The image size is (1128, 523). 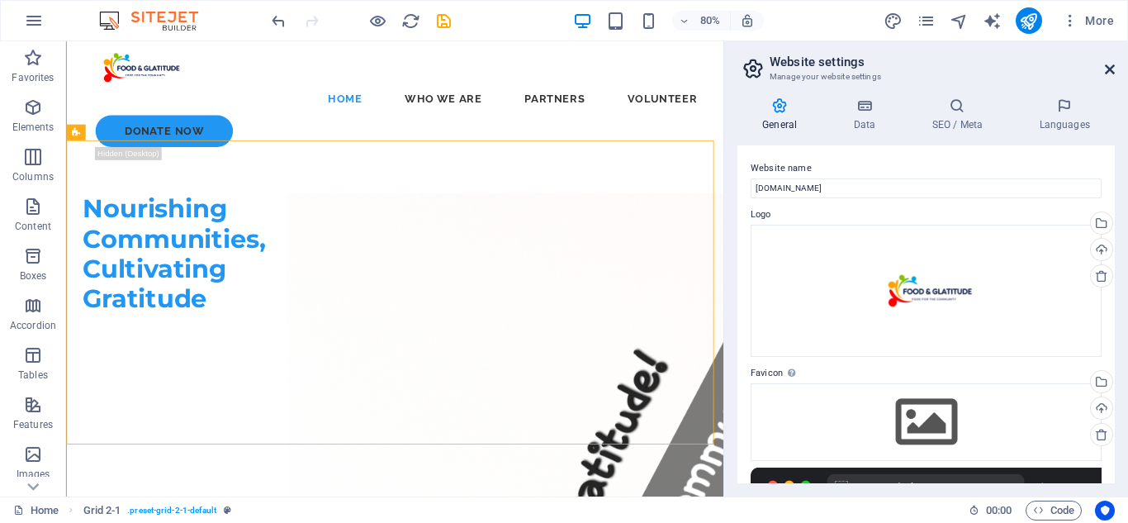 I want to click on i: Publish, so click(x=1028, y=21).